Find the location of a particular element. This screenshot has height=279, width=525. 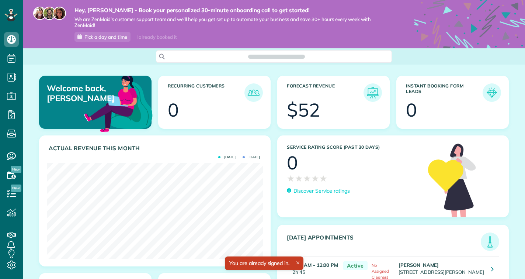

a: Pick a day and time is located at coordinates (103, 37).